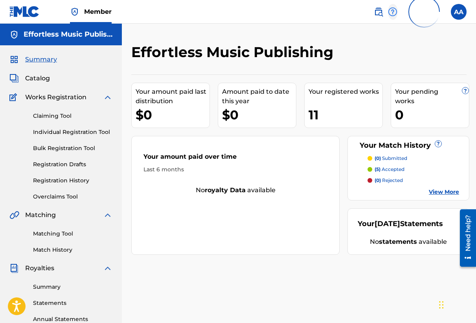  Describe the element at coordinates (73, 164) in the screenshot. I see `a: Registration Drafts` at that location.